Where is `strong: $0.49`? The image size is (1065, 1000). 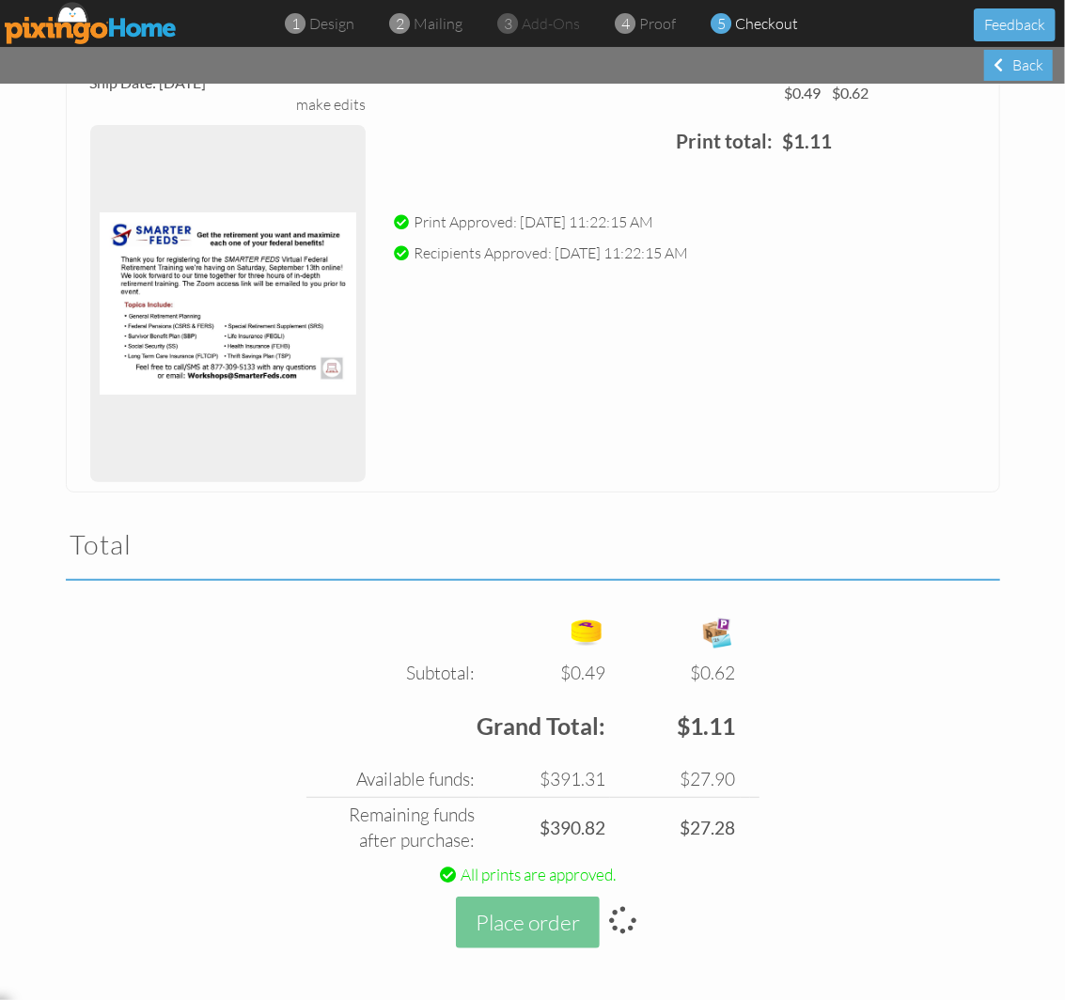
strong: $0.49 is located at coordinates (802, 92).